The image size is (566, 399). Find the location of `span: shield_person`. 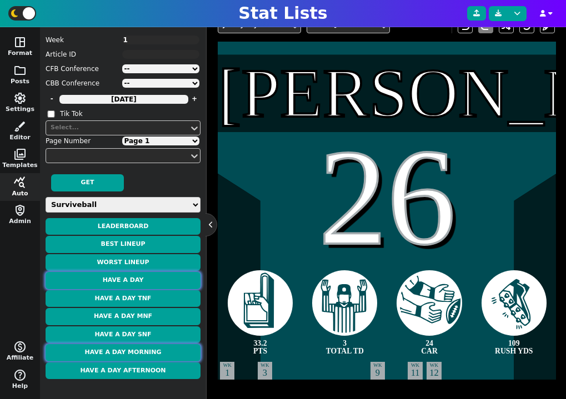

span: shield_person is located at coordinates (20, 210).